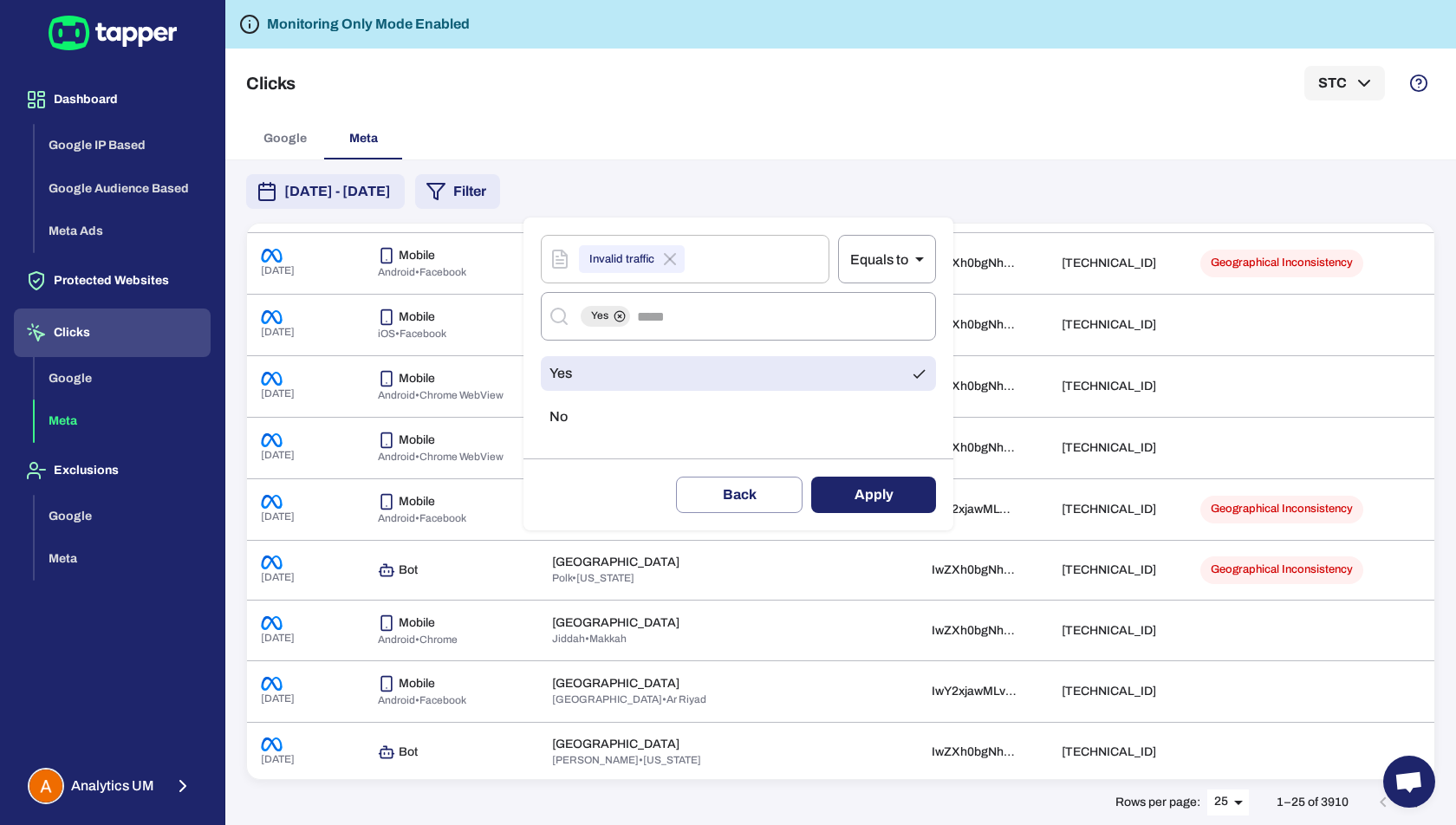  Describe the element at coordinates (632, 259) in the screenshot. I see `div: Invalid traffic` at that location.